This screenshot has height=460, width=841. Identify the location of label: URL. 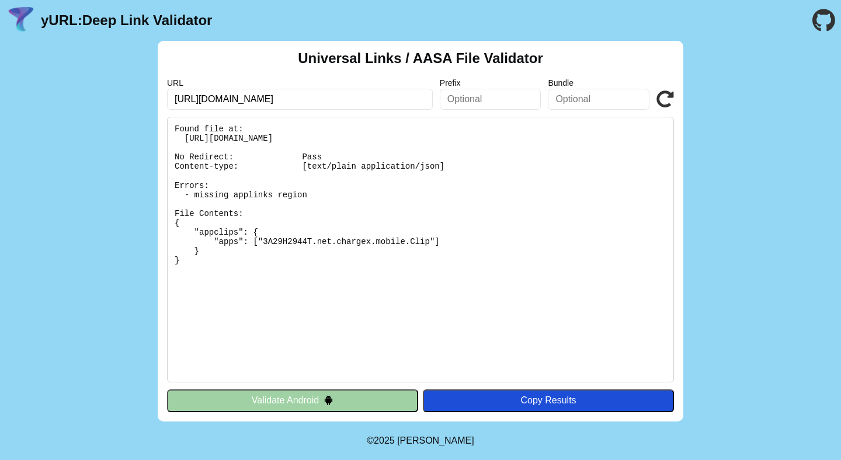
(300, 83).